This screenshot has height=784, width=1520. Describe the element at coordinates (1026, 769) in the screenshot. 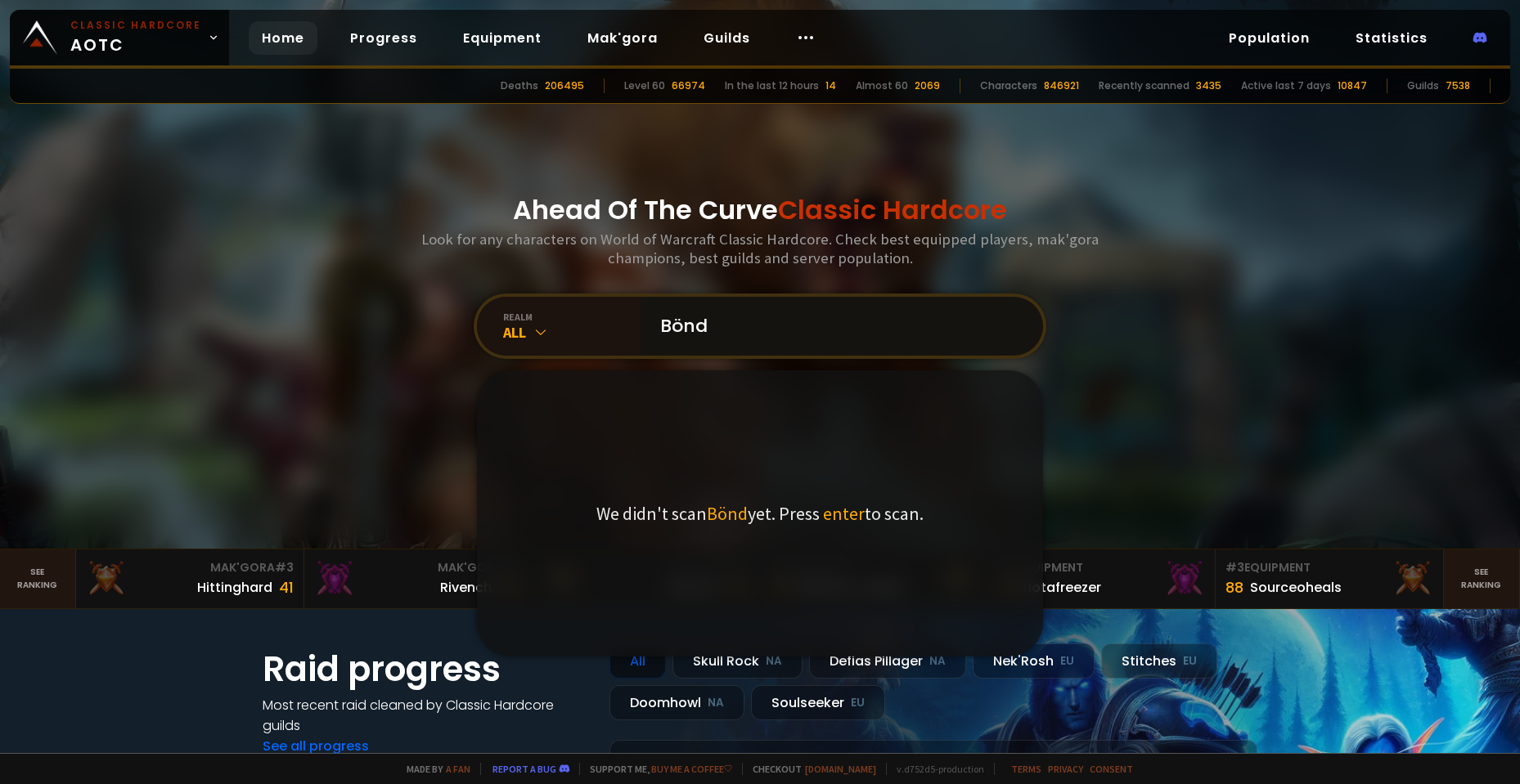

I see `a: Terms` at that location.